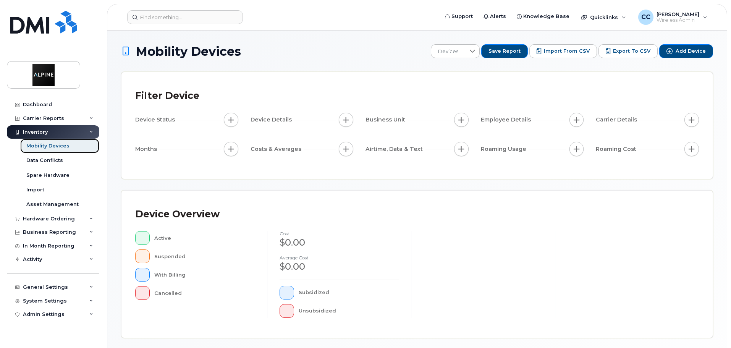 This screenshot has height=348, width=731. What do you see at coordinates (277, 149) in the screenshot?
I see `span: Costs & Averages` at bounding box center [277, 149].